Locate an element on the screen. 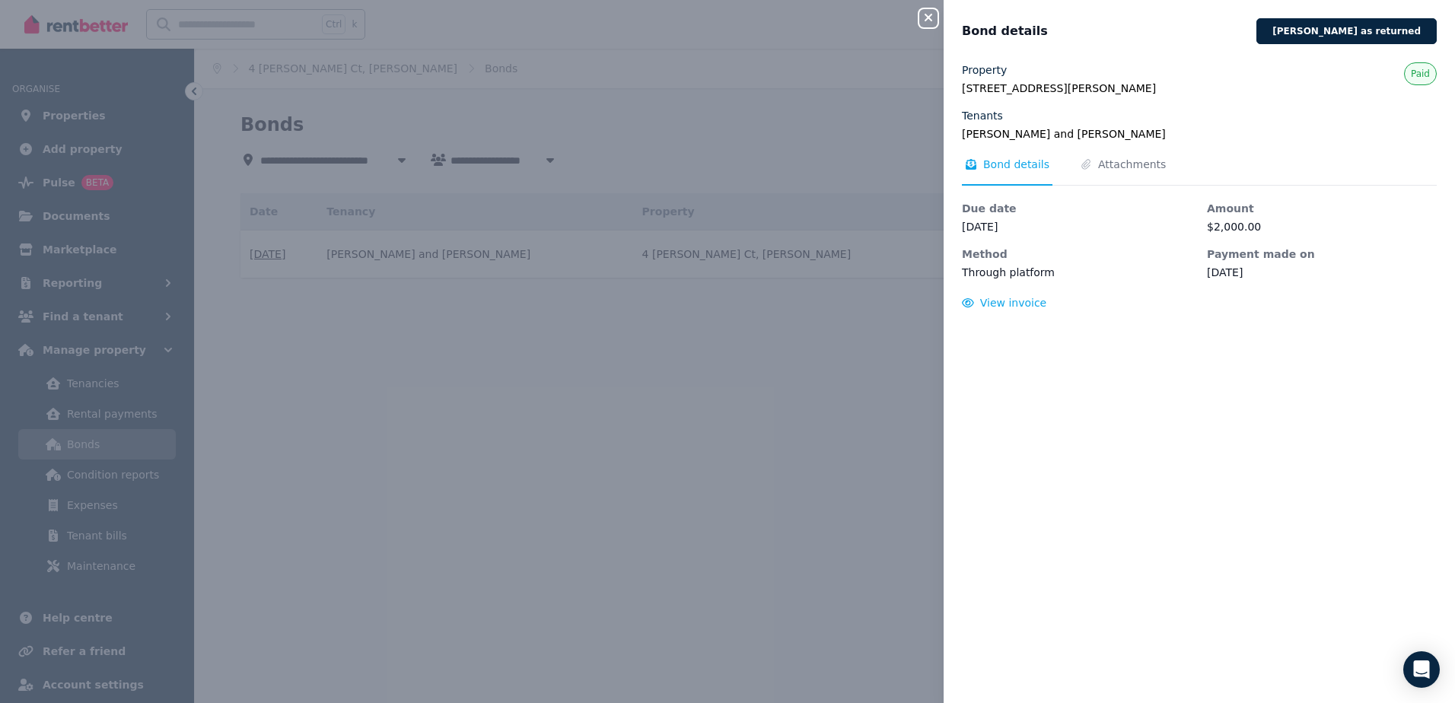 Image resolution: width=1455 pixels, height=703 pixels. label: Tenants is located at coordinates (983, 116).